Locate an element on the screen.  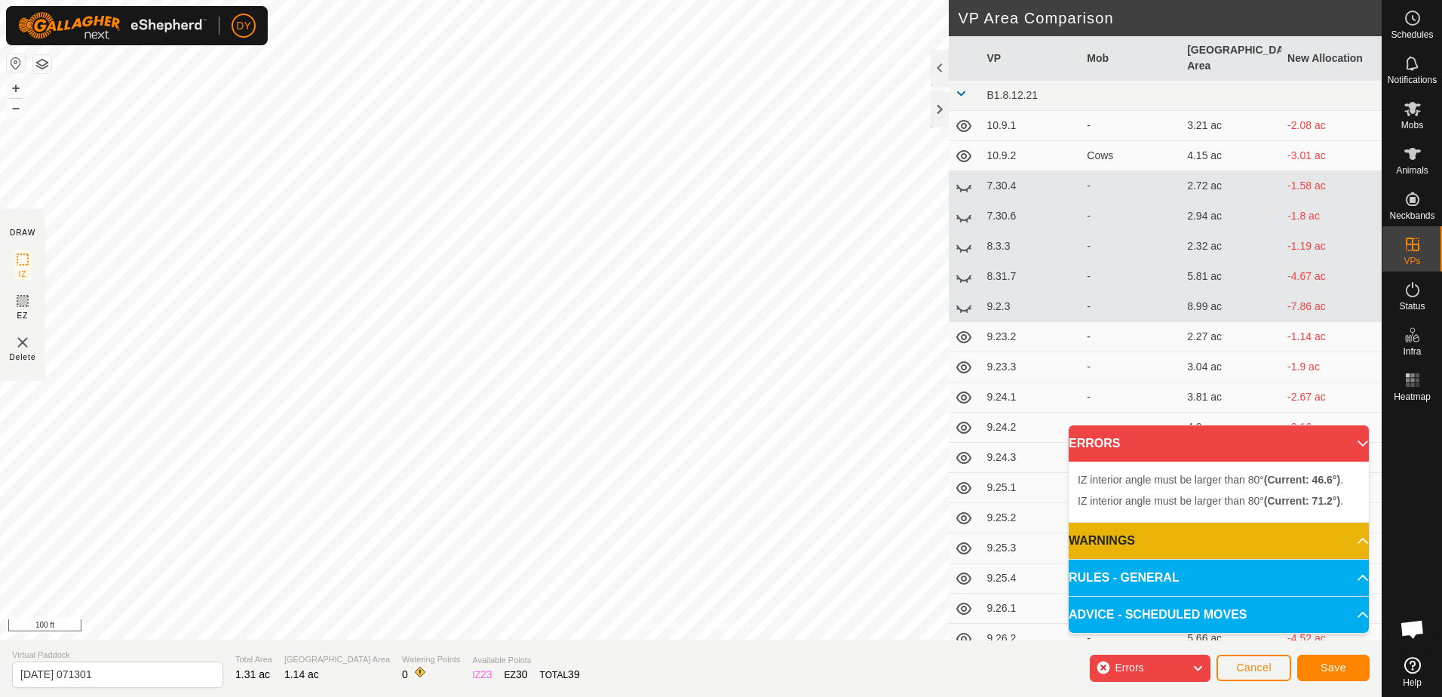
td: -1.19 ac is located at coordinates (1331, 247).